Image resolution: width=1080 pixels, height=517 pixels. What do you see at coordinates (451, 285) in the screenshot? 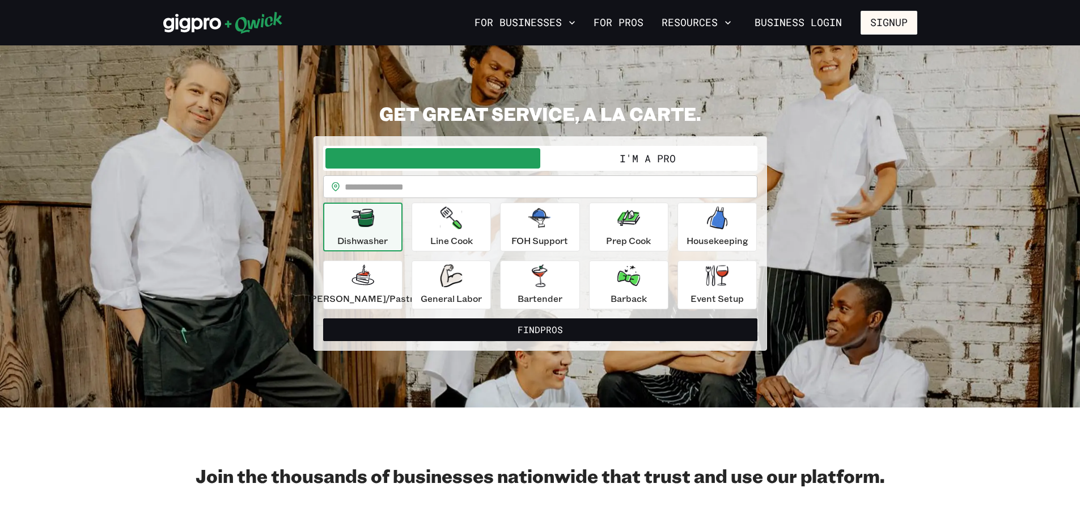
I see `button: General Labor` at bounding box center [451, 285].